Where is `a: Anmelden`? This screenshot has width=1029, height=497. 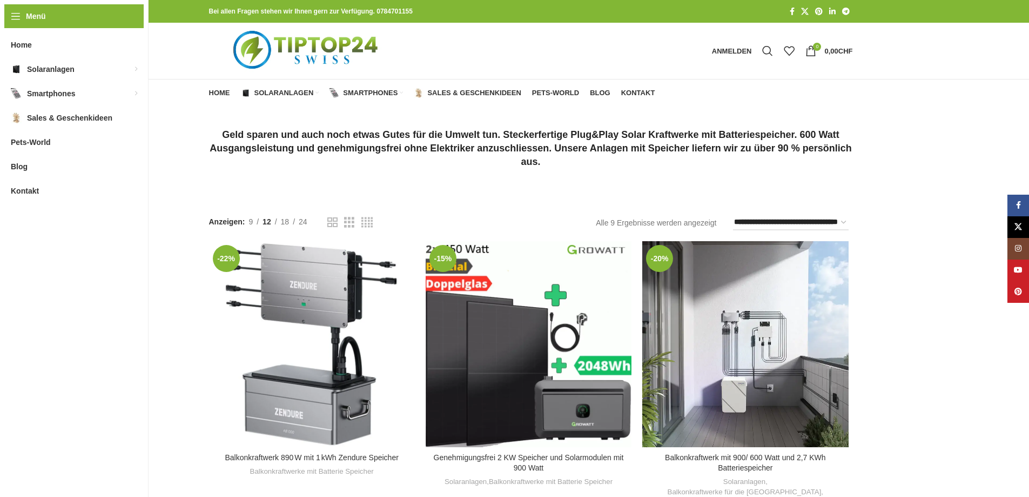
a: Anmelden is located at coordinates (732, 51).